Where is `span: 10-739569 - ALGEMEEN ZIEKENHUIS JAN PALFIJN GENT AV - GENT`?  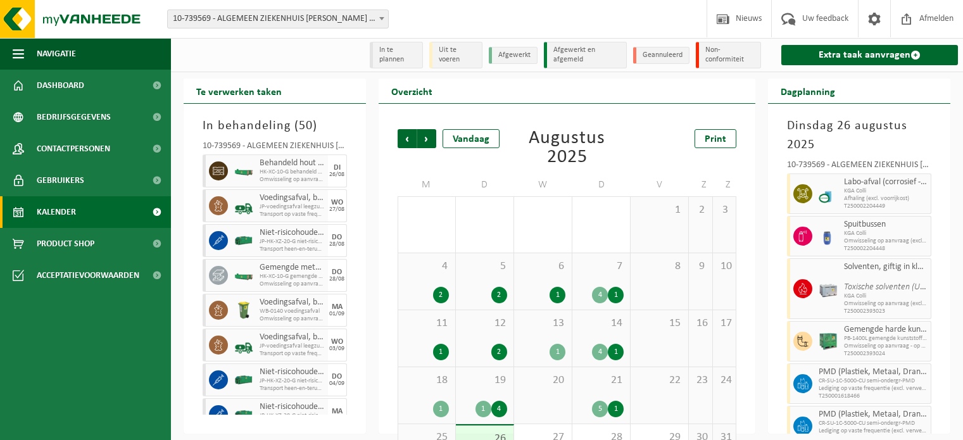 span: 10-739569 - ALGEMEEN ZIEKENHUIS JAN PALFIJN GENT AV - GENT is located at coordinates (278, 19).